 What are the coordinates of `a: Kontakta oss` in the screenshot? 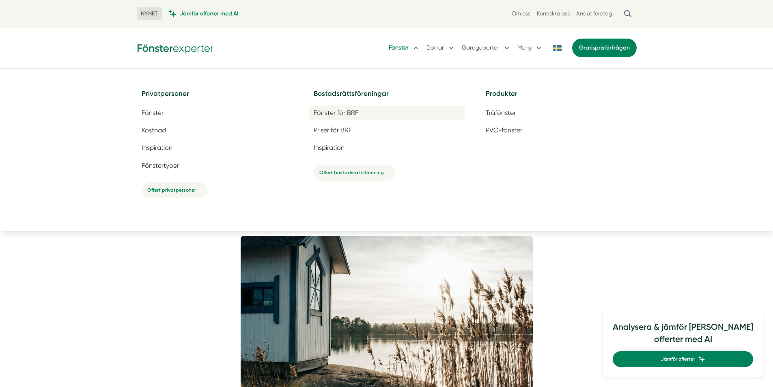 It's located at (553, 13).